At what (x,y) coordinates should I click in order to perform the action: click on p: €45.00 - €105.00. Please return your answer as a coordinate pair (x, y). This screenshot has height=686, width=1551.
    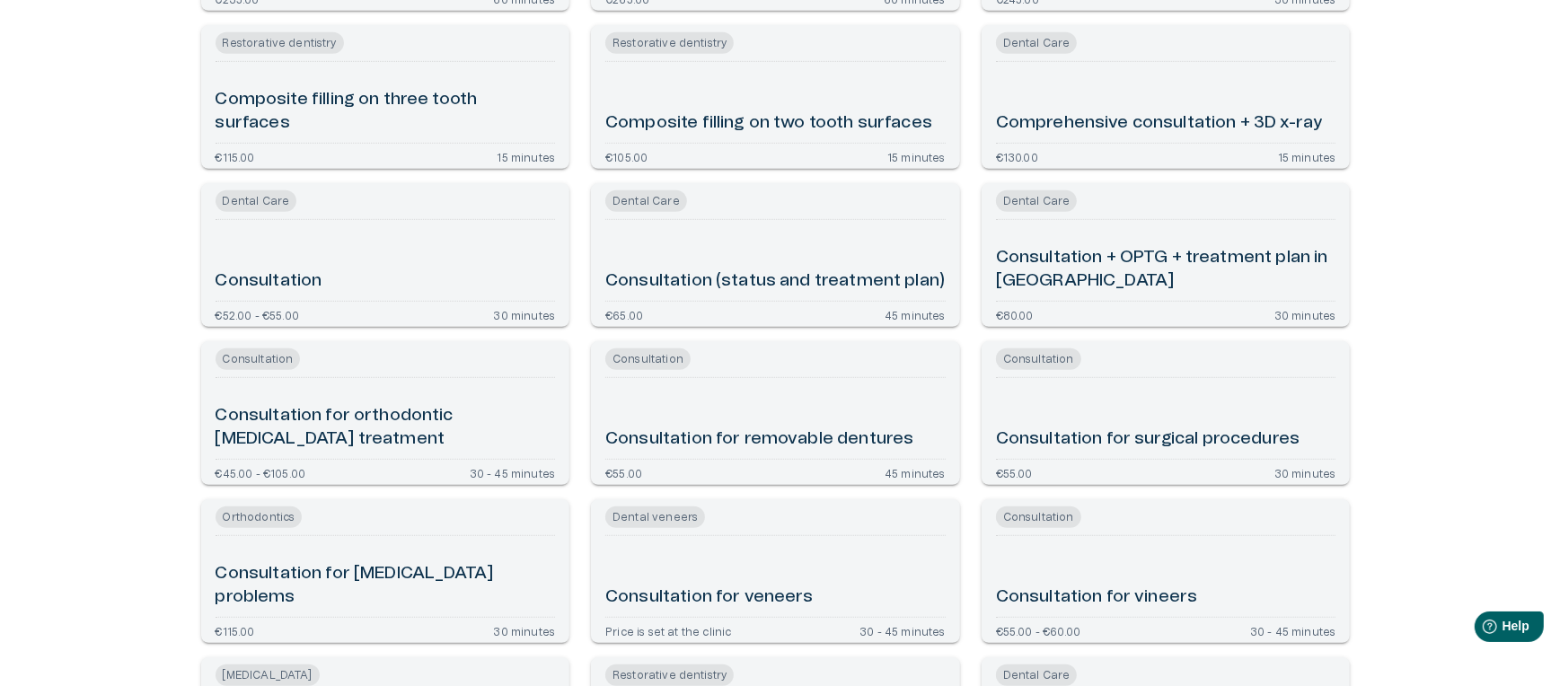
    Looking at the image, I should click on (260, 472).